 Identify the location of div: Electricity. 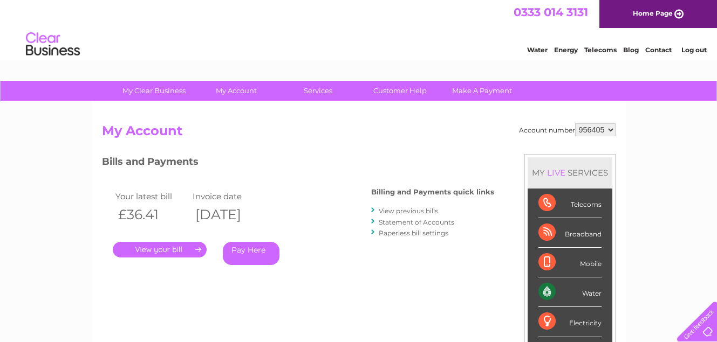
(569, 322).